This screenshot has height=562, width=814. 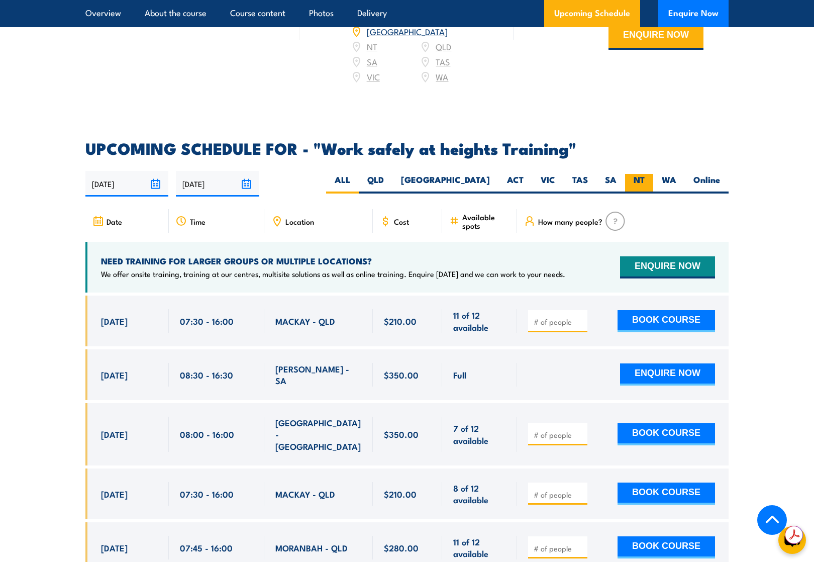 I want to click on label: NT, so click(x=639, y=183).